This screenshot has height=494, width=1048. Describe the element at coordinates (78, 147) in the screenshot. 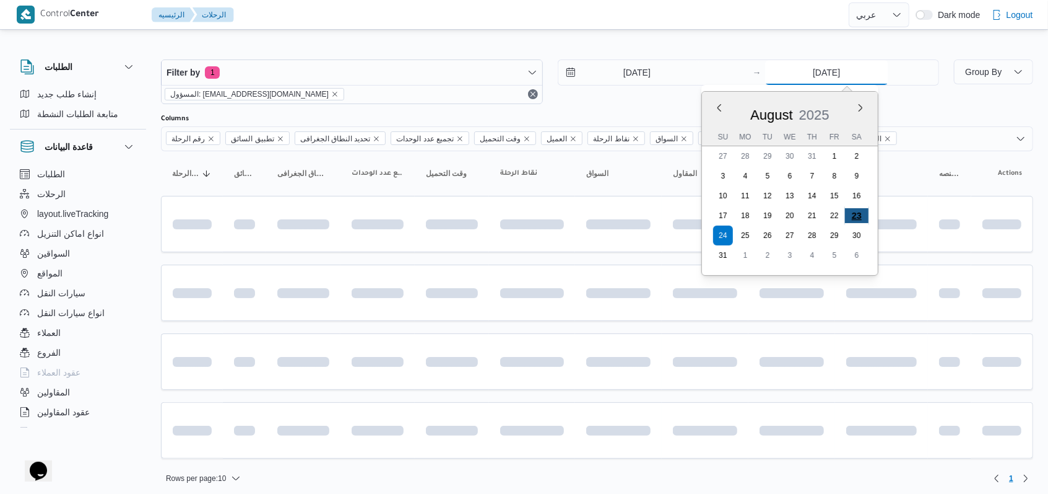

I see `button: قاعدة البيانات` at that location.